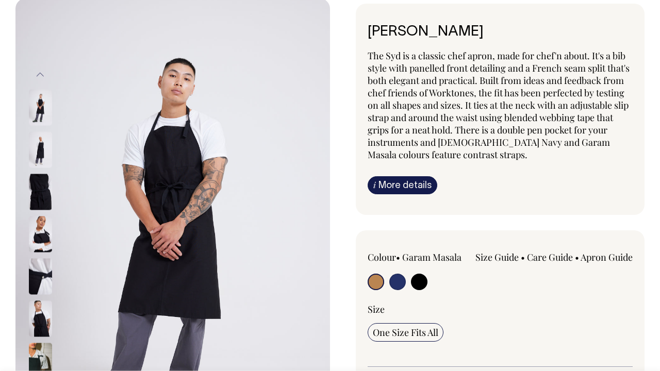 The width and height of the screenshot is (660, 371). I want to click on label: Garam Masala, so click(431, 257).